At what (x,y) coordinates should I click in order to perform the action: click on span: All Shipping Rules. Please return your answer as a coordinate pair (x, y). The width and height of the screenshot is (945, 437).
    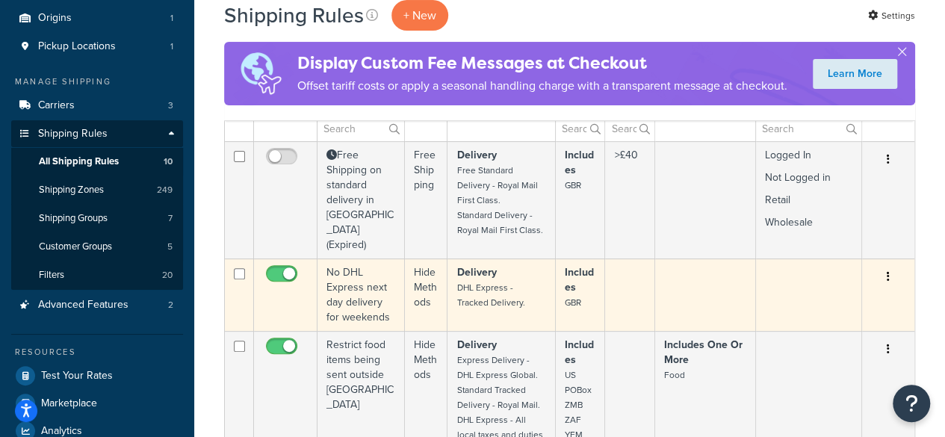
    Looking at the image, I should click on (78, 161).